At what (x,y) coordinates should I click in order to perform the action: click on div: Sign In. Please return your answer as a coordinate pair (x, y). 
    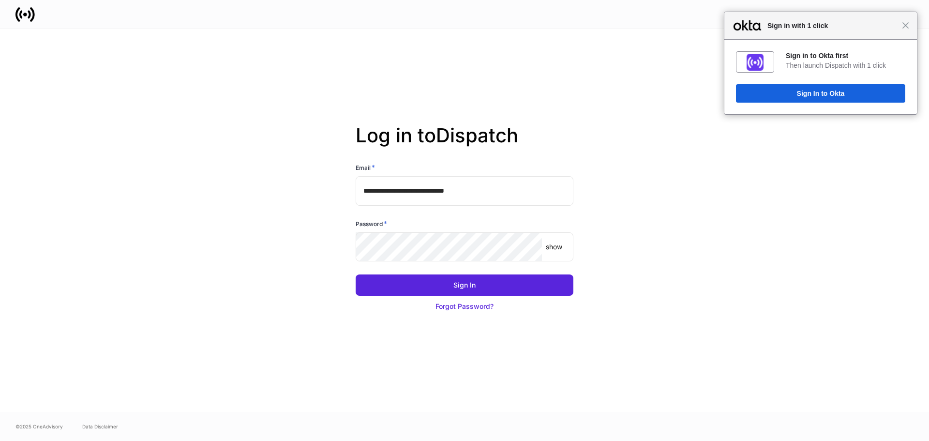
    Looking at the image, I should click on (465, 285).